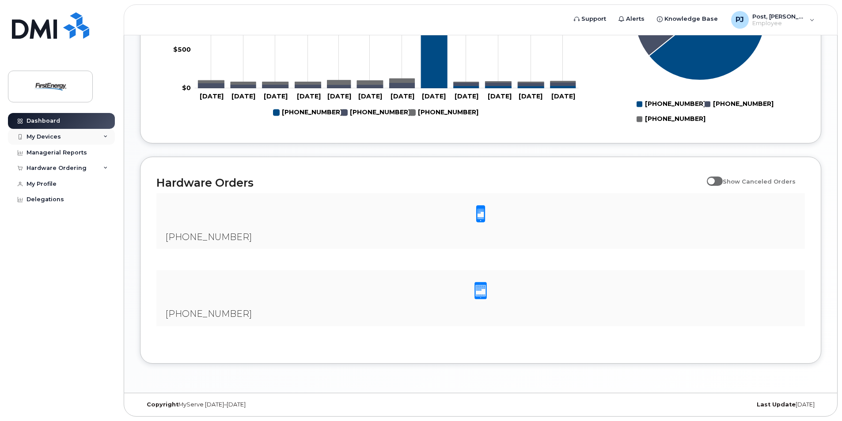  What do you see at coordinates (776, 404) in the screenshot?
I see `strong: Last Update` at bounding box center [776, 404].